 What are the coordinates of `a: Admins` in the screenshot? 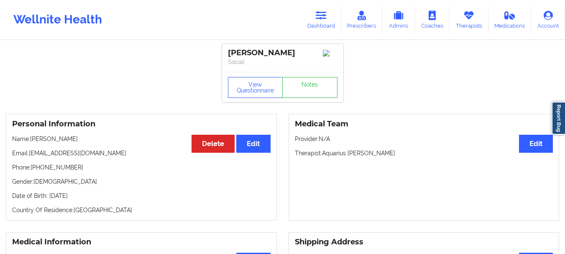 It's located at (398, 20).